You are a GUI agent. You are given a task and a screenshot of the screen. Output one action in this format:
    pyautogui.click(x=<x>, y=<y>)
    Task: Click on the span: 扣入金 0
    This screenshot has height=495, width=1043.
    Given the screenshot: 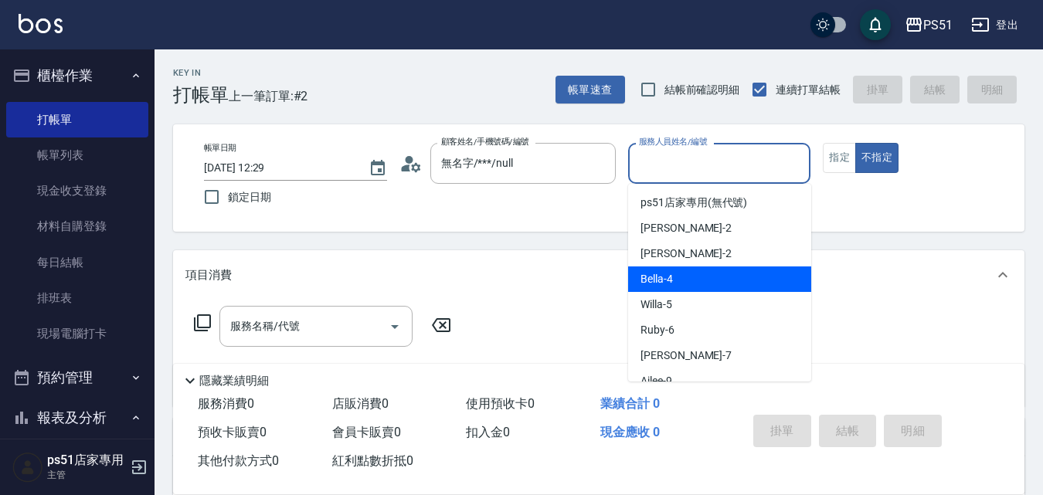 What is the action you would take?
    pyautogui.click(x=488, y=432)
    